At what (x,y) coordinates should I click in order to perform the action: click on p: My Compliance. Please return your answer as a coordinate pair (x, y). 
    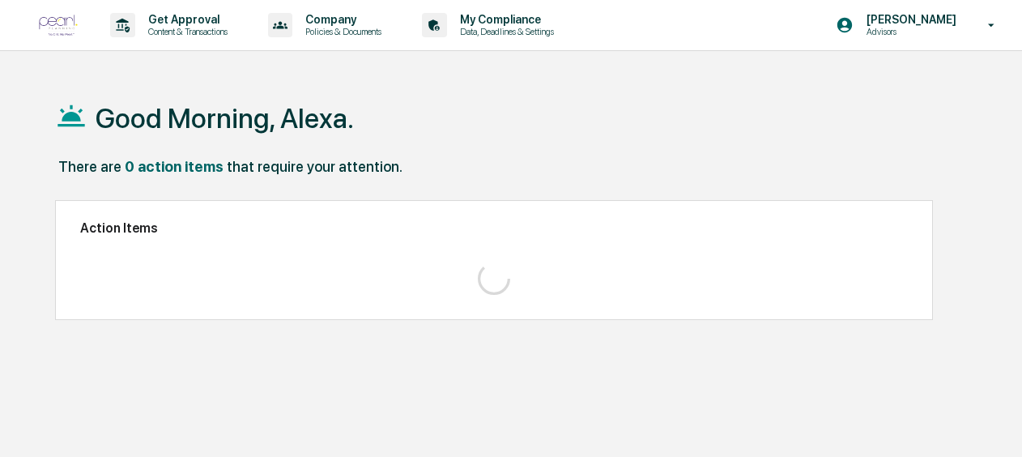
    Looking at the image, I should click on (505, 19).